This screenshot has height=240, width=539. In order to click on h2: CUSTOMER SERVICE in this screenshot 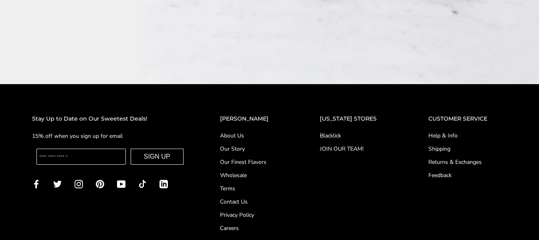, I will do `click(467, 119)`.